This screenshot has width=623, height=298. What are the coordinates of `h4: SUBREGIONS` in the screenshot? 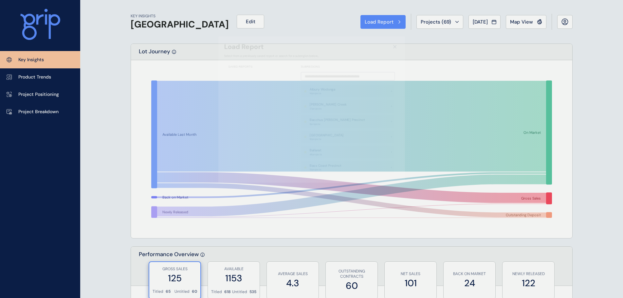 It's located at (347, 66).